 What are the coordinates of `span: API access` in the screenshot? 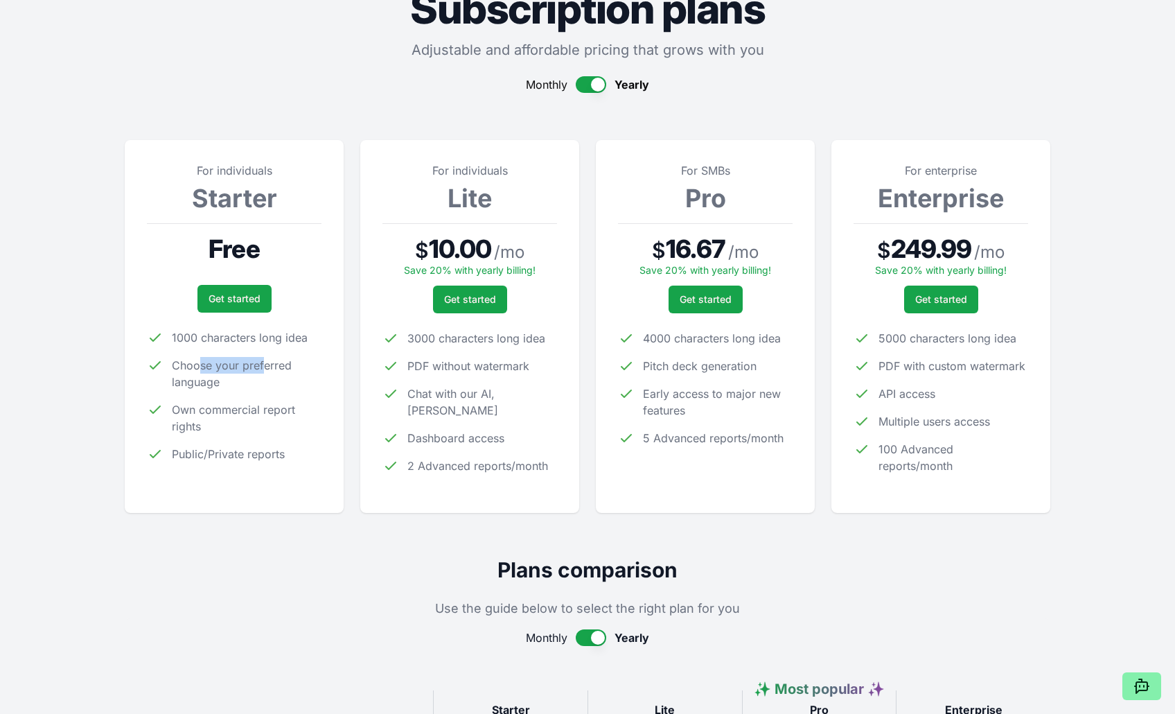 It's located at (907, 394).